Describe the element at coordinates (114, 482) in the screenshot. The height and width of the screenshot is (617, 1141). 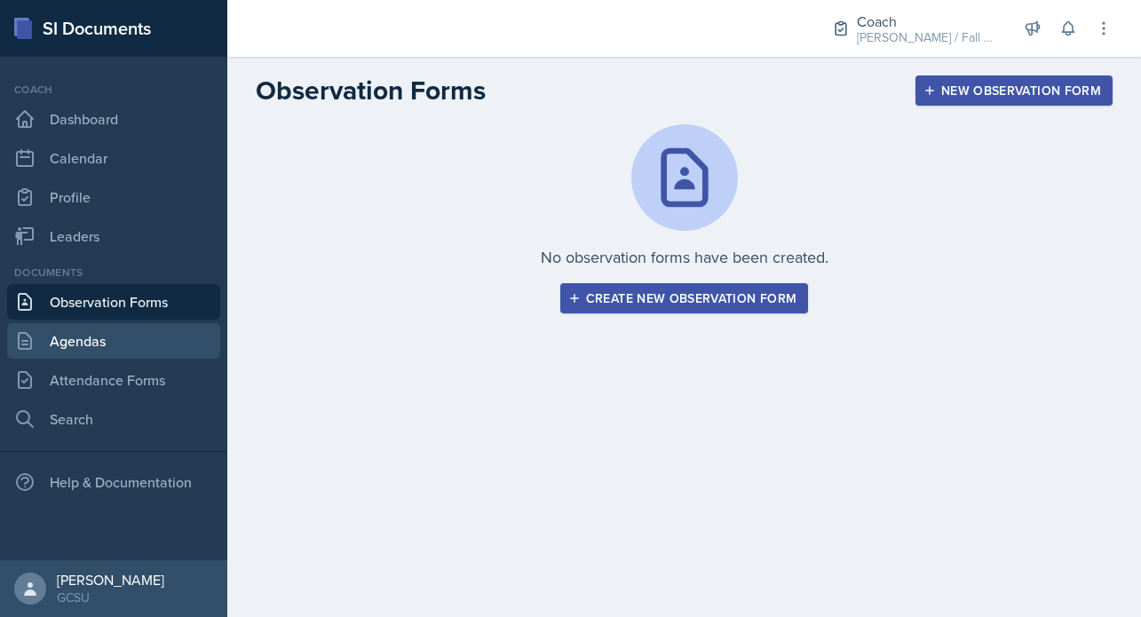
I see `div: Help & Documentation` at that location.